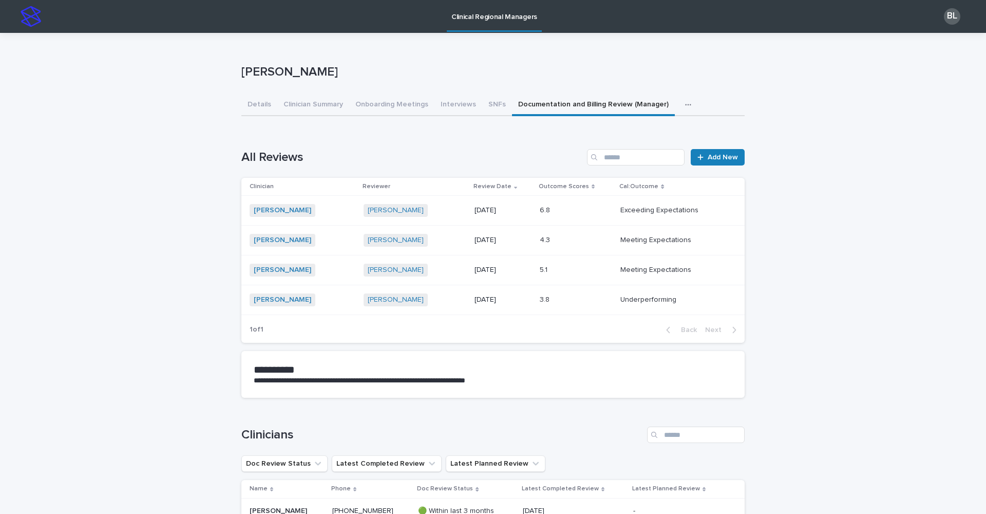 This screenshot has height=514, width=986. Describe the element at coordinates (285, 463) in the screenshot. I see `button: Doc Review Status` at that location.